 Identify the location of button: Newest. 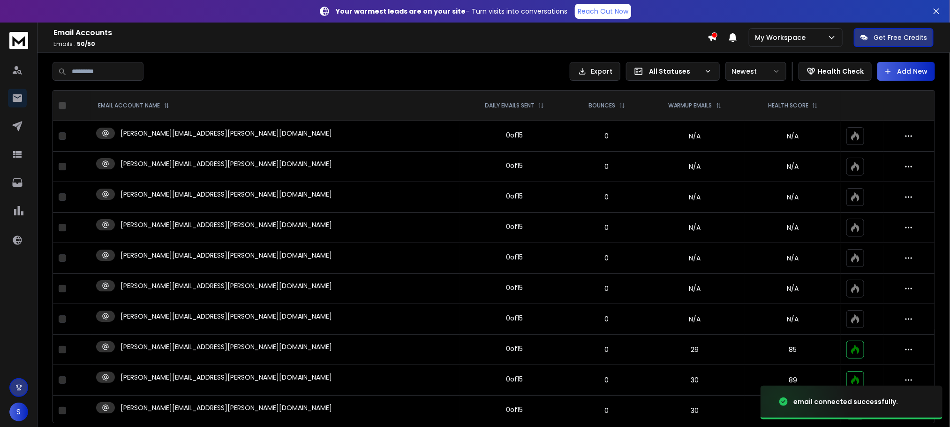
(756, 71).